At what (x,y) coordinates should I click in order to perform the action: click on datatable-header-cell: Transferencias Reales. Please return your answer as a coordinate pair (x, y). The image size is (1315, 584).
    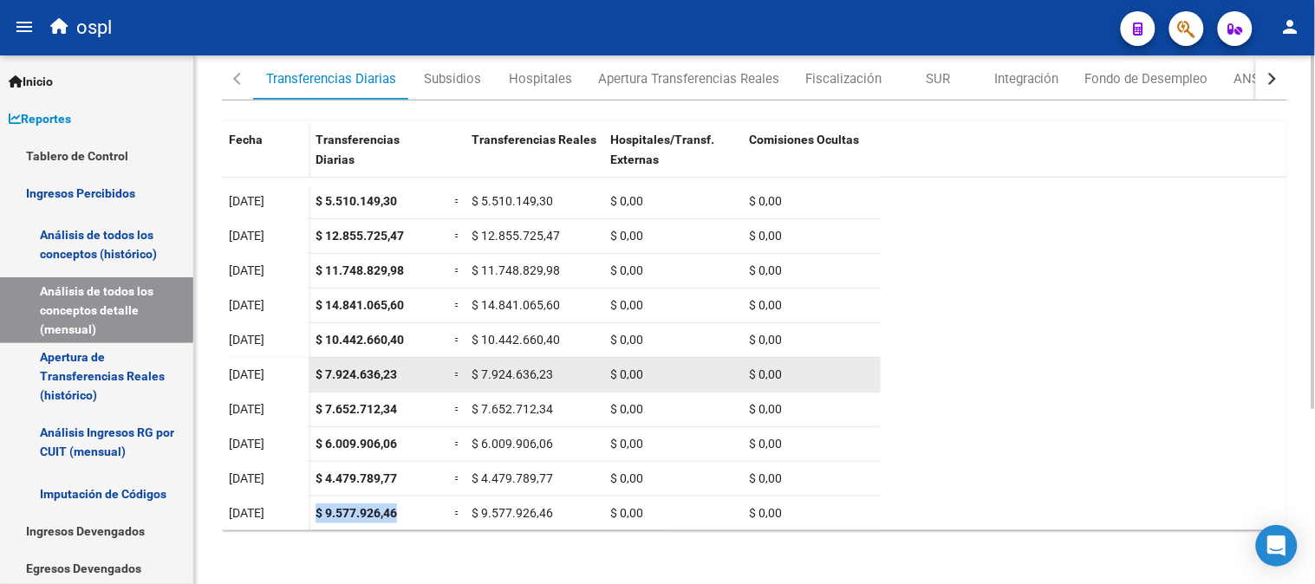
    Looking at the image, I should click on (534, 158).